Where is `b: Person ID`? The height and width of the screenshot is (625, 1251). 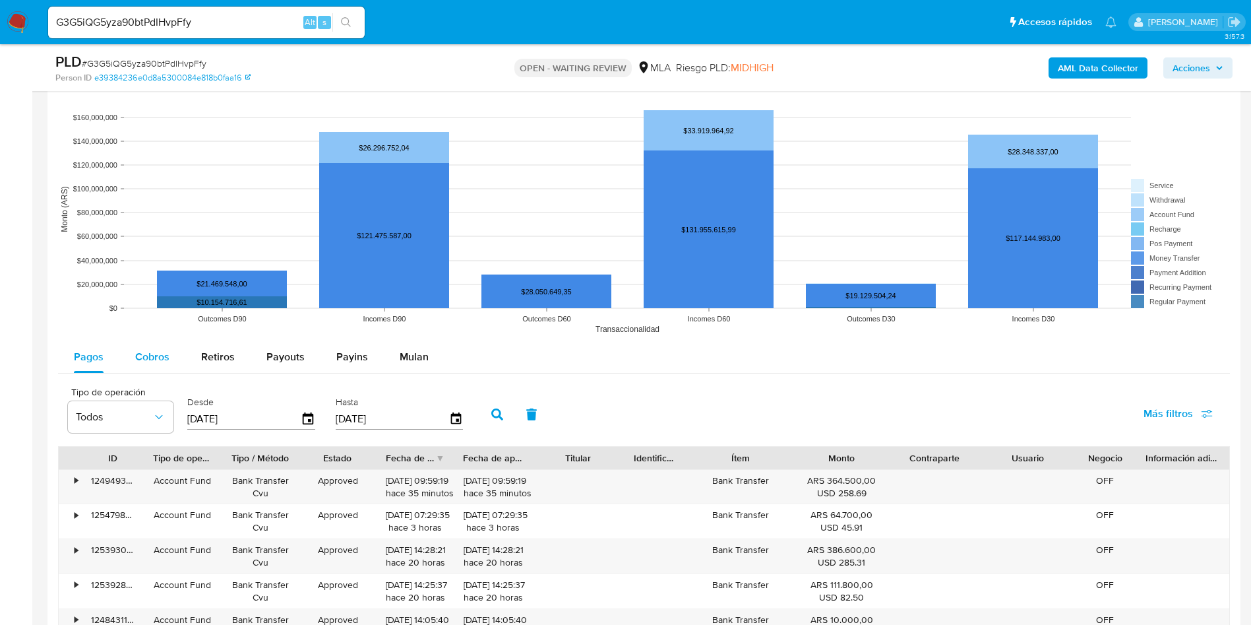
b: Person ID is located at coordinates (73, 78).